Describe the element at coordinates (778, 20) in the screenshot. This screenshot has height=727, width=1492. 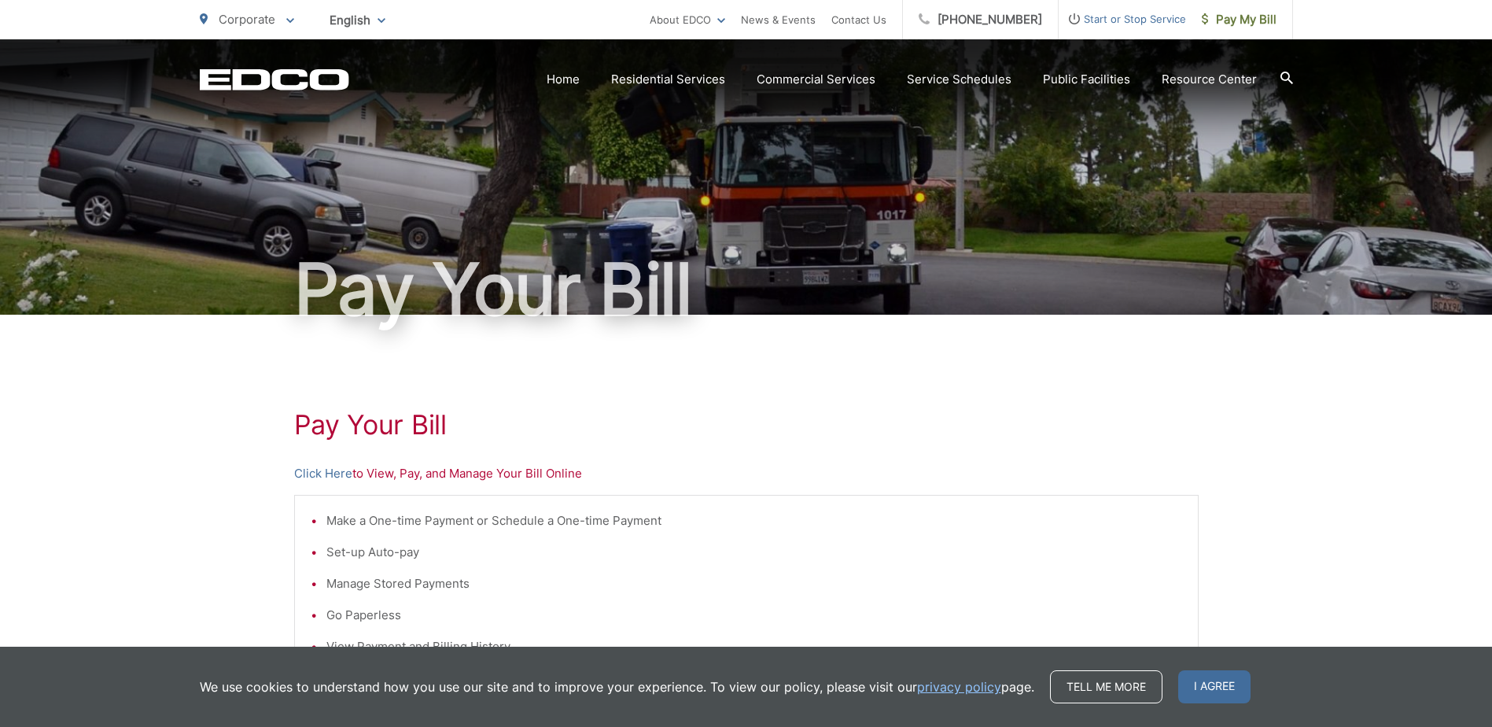
I see `a: News & Events` at that location.